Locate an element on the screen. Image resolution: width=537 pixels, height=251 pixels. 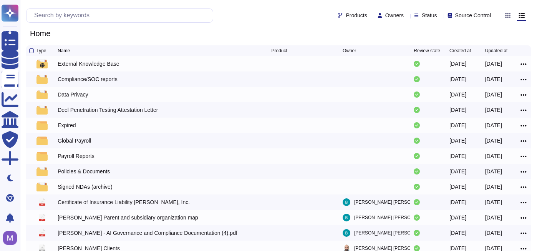
span: Owners is located at coordinates (395, 15).